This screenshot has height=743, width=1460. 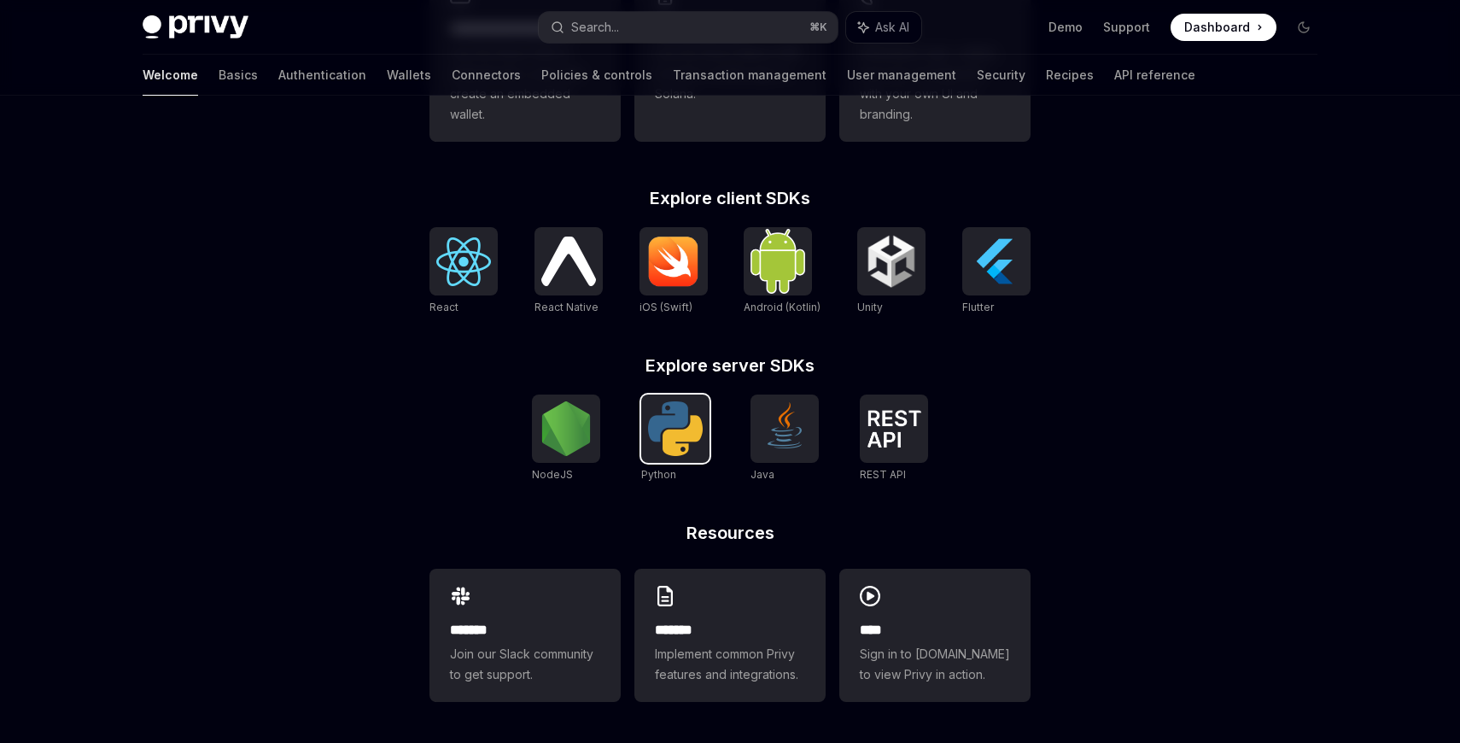 I want to click on img: Android (Kotlin), so click(x=778, y=260).